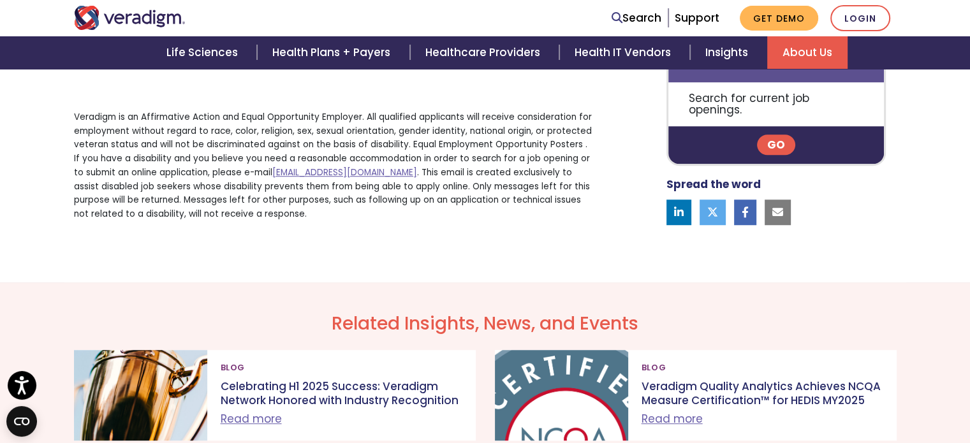 The height and width of the screenshot is (443, 970). Describe the element at coordinates (778, 18) in the screenshot. I see `a: Get Demo` at that location.